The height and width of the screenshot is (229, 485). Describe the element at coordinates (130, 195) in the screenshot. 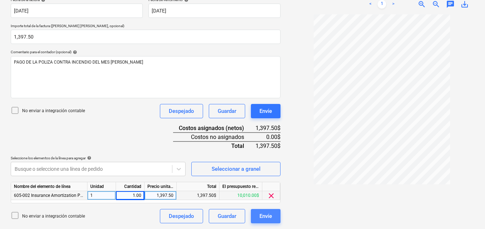

I see `div: 1.00` at that location.